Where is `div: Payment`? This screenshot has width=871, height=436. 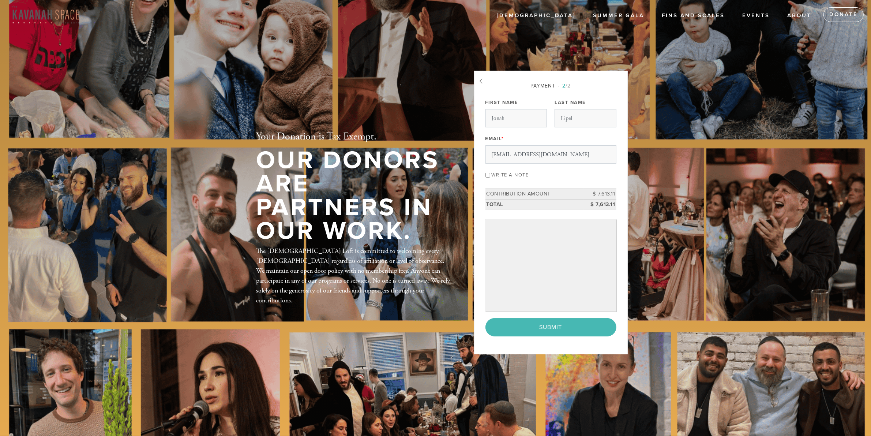 div: Payment is located at coordinates (551, 86).